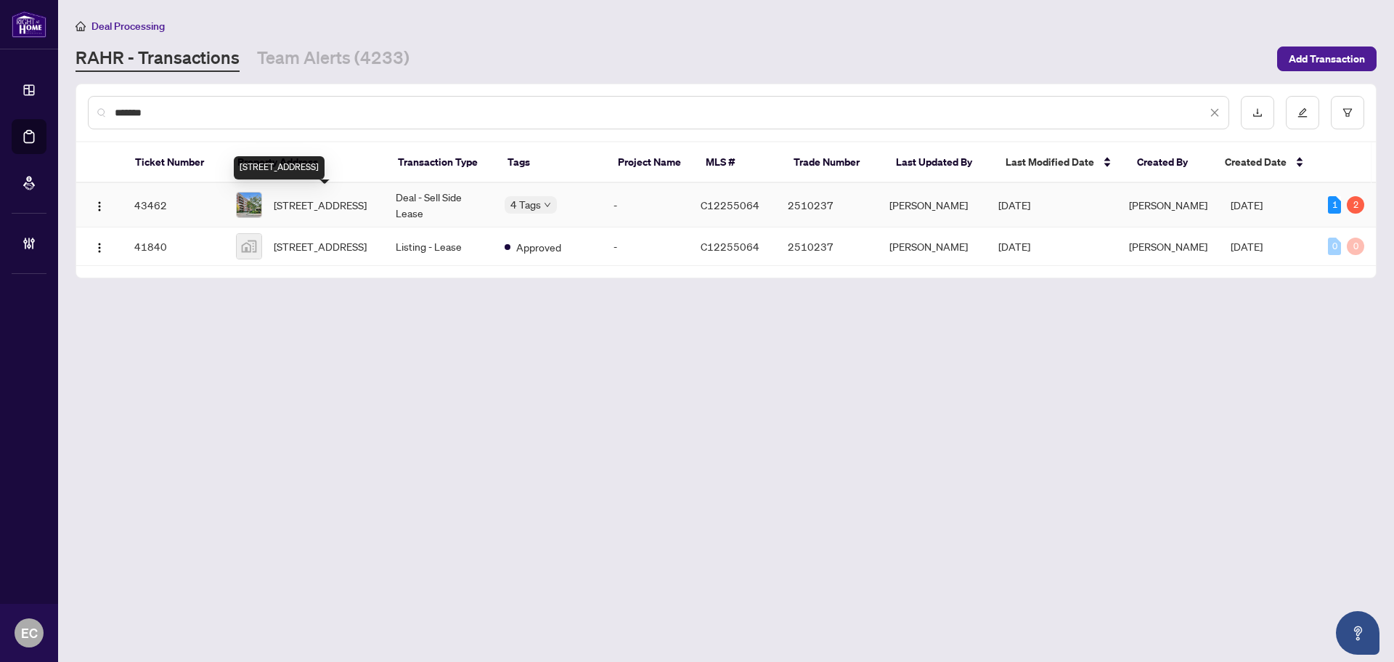 The height and width of the screenshot is (662, 1394). I want to click on span: Deal Processing, so click(128, 26).